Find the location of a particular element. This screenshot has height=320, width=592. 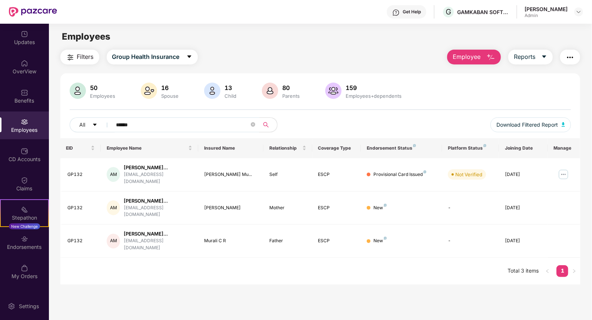

div: GAMKABAN SOFTWARE PRIVATE LIMITED is located at coordinates (483, 12).